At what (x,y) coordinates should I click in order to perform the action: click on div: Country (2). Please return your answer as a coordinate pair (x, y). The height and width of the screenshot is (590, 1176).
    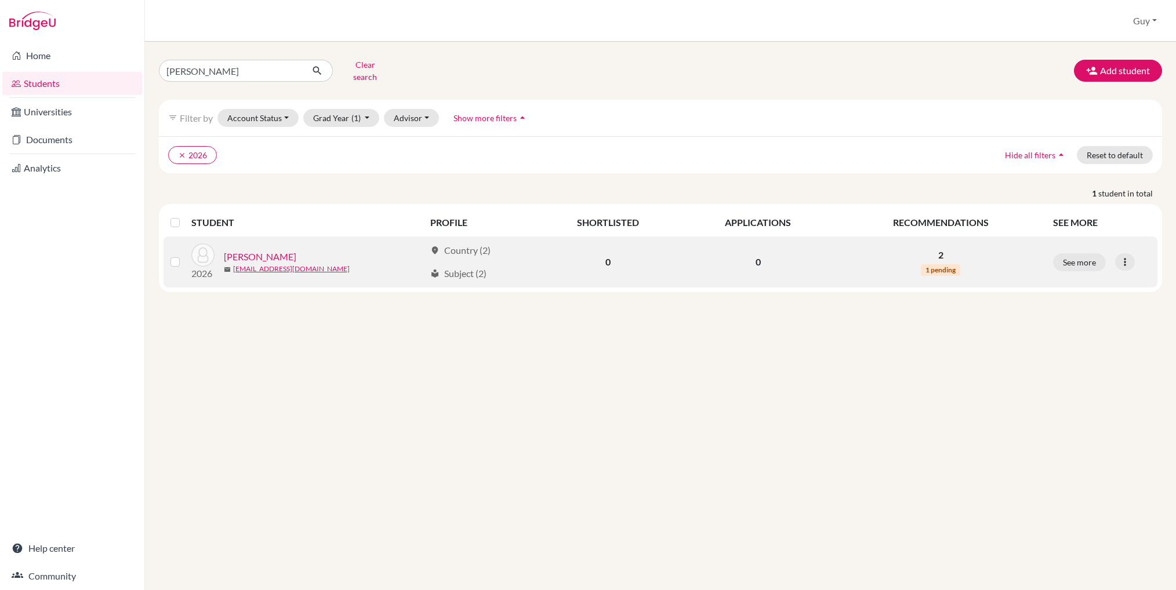
    Looking at the image, I should click on (460, 251).